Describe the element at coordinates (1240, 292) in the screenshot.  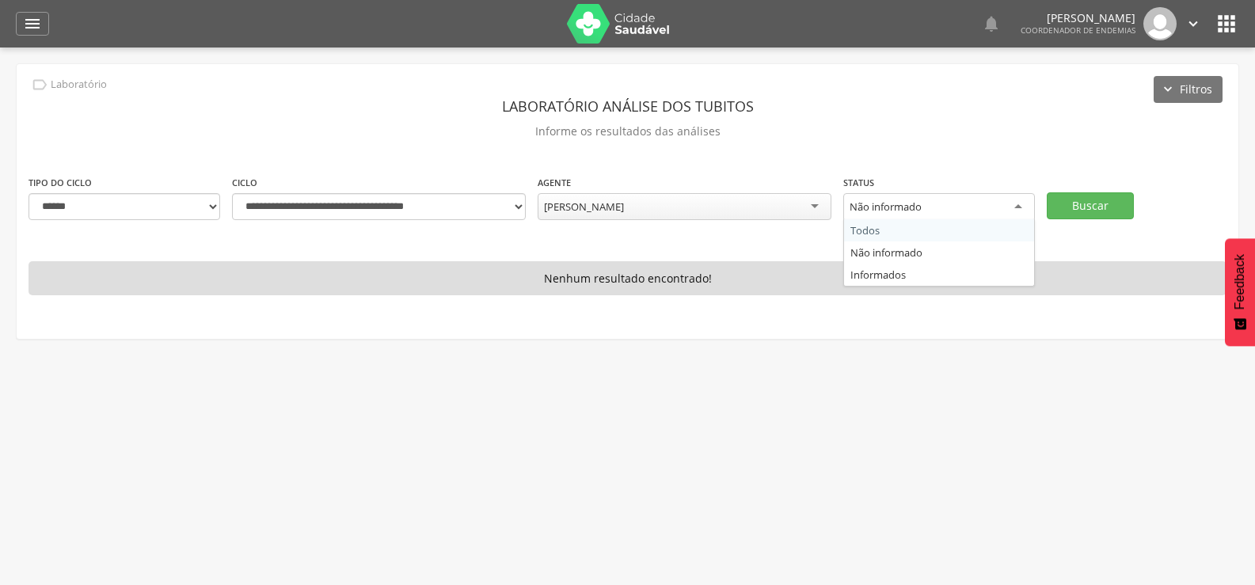
I see `button: Feedback - Mostrar pesquisa` at that location.